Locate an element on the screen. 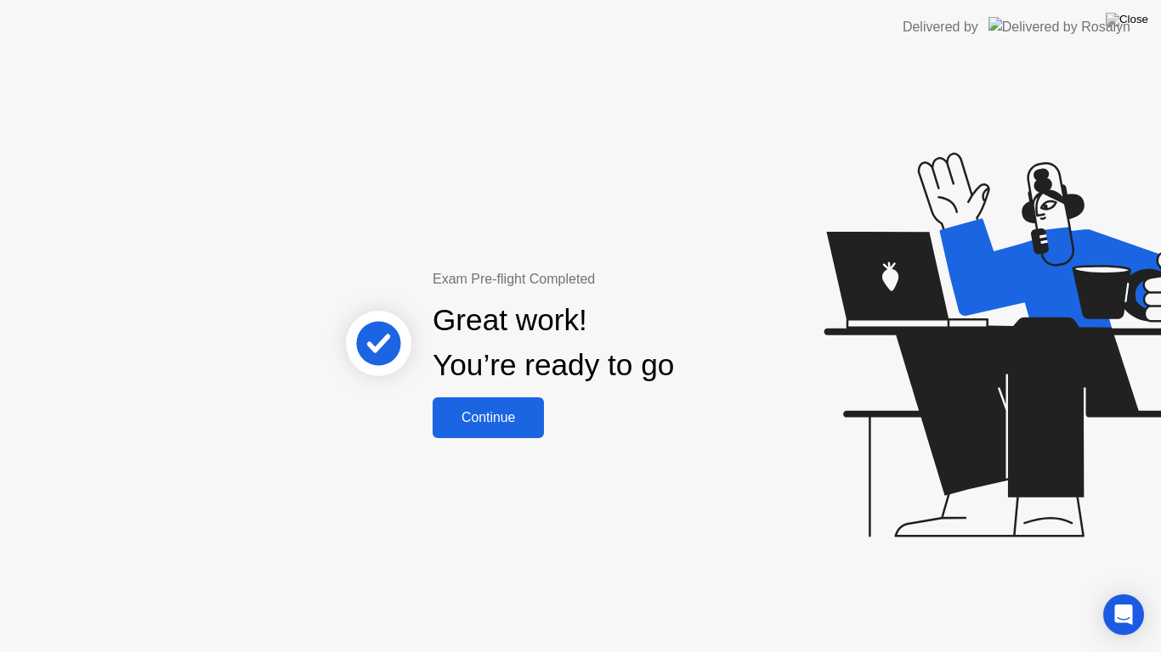 The width and height of the screenshot is (1161, 652). div: Continue is located at coordinates (488, 418).